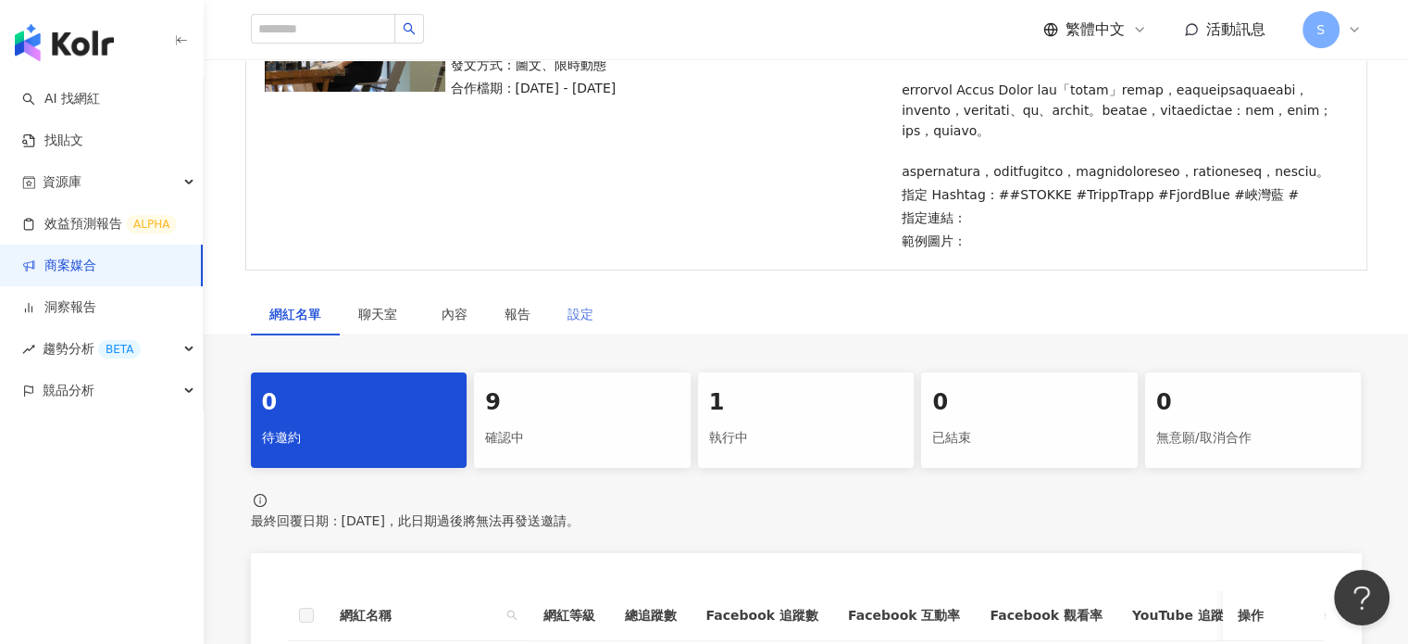 The height and width of the screenshot is (644, 1408). What do you see at coordinates (762, 615) in the screenshot?
I see `th: Facebook 追蹤數` at bounding box center [762, 615].